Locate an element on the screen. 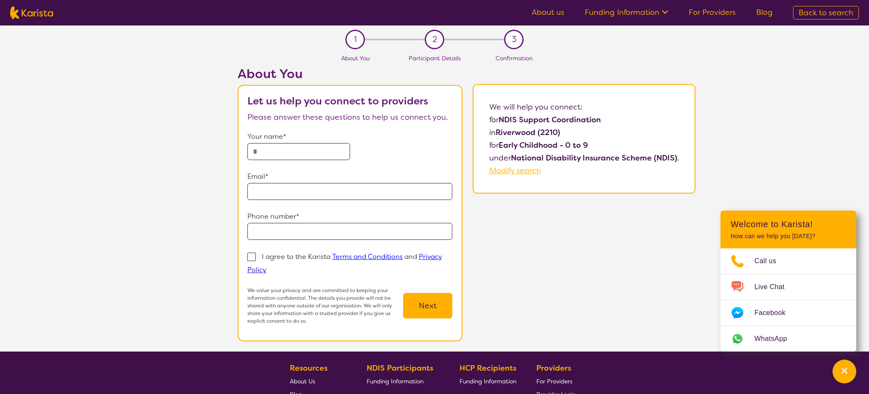  span: Back to search is located at coordinates (826, 13).